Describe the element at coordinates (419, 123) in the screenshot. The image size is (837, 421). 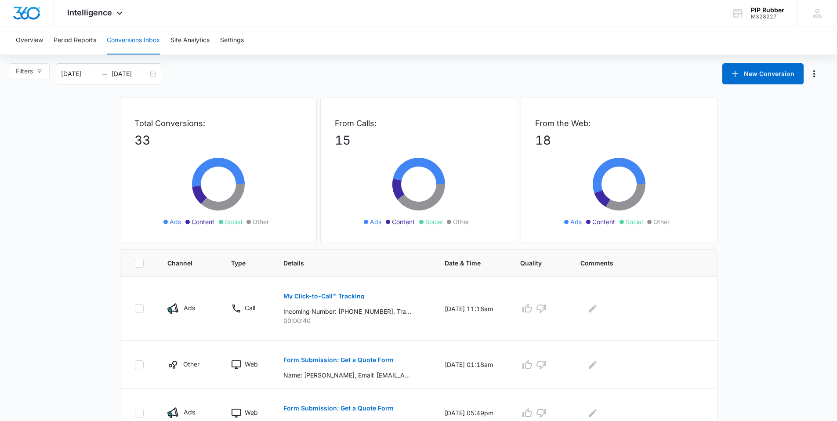
I see `p: From Calls:` at that location.